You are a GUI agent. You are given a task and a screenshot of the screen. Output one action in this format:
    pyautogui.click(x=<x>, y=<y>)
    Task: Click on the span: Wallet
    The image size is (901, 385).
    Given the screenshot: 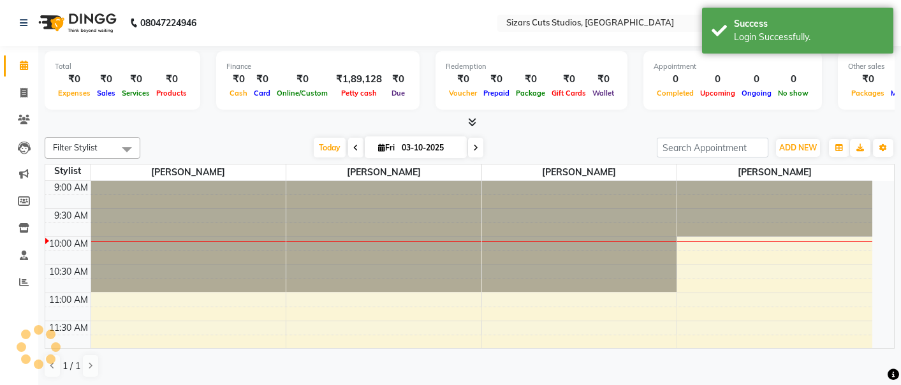 What is the action you would take?
    pyautogui.click(x=603, y=93)
    